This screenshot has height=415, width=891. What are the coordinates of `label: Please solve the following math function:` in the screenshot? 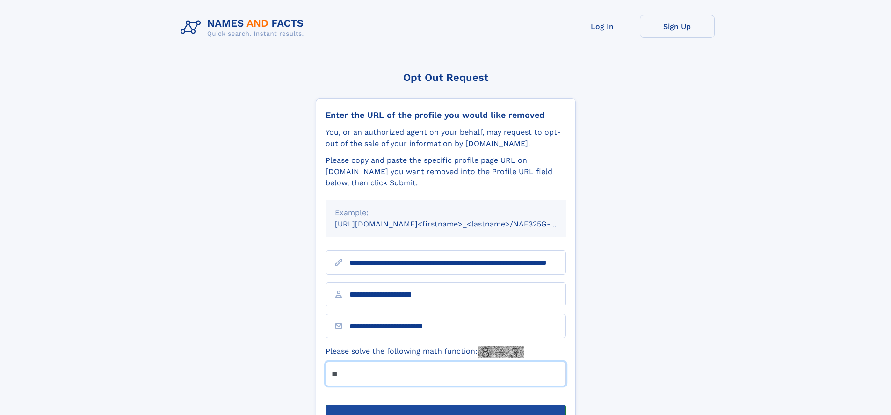 It's located at (425, 352).